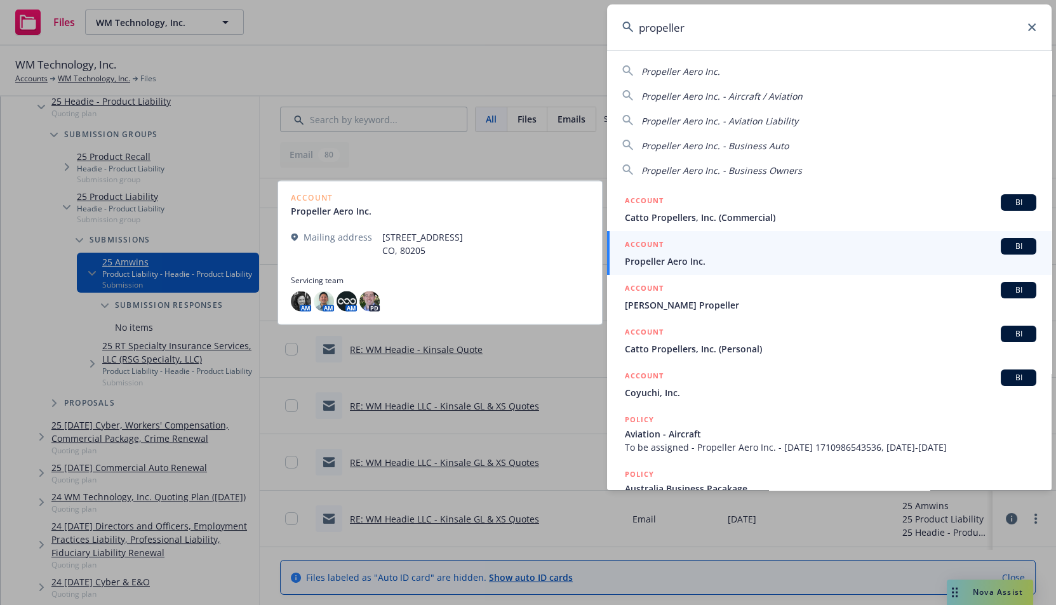 The image size is (1056, 605). What do you see at coordinates (829, 488) in the screenshot?
I see `a: POLICYAustralia Business Pacakage` at bounding box center [829, 488].